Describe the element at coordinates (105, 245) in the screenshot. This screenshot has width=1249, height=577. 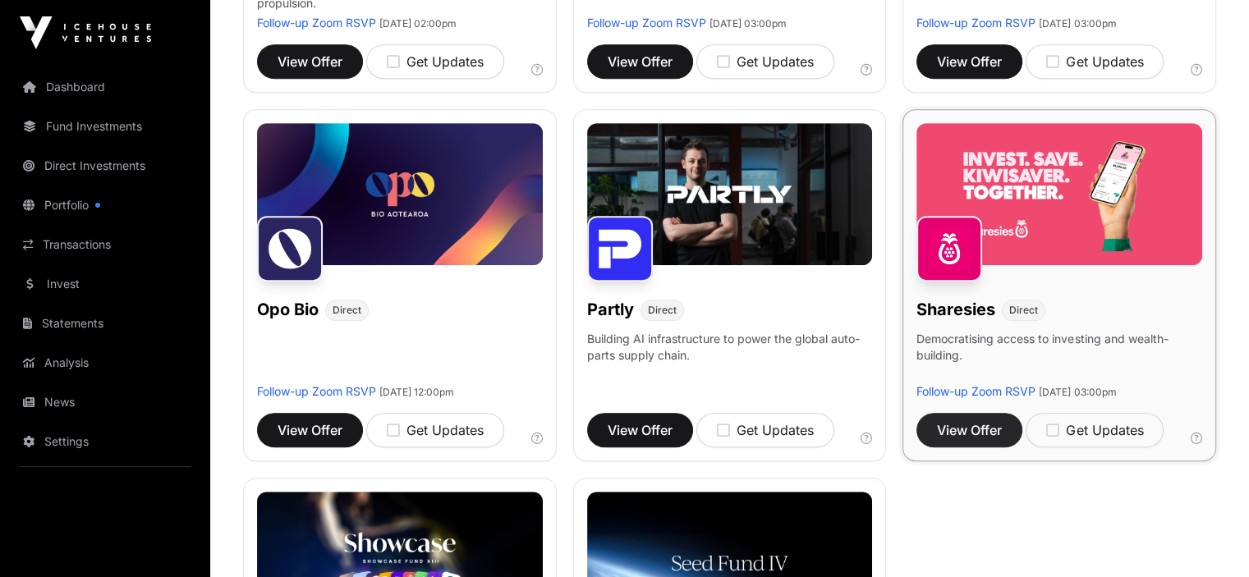
I see `a: Transactions` at that location.